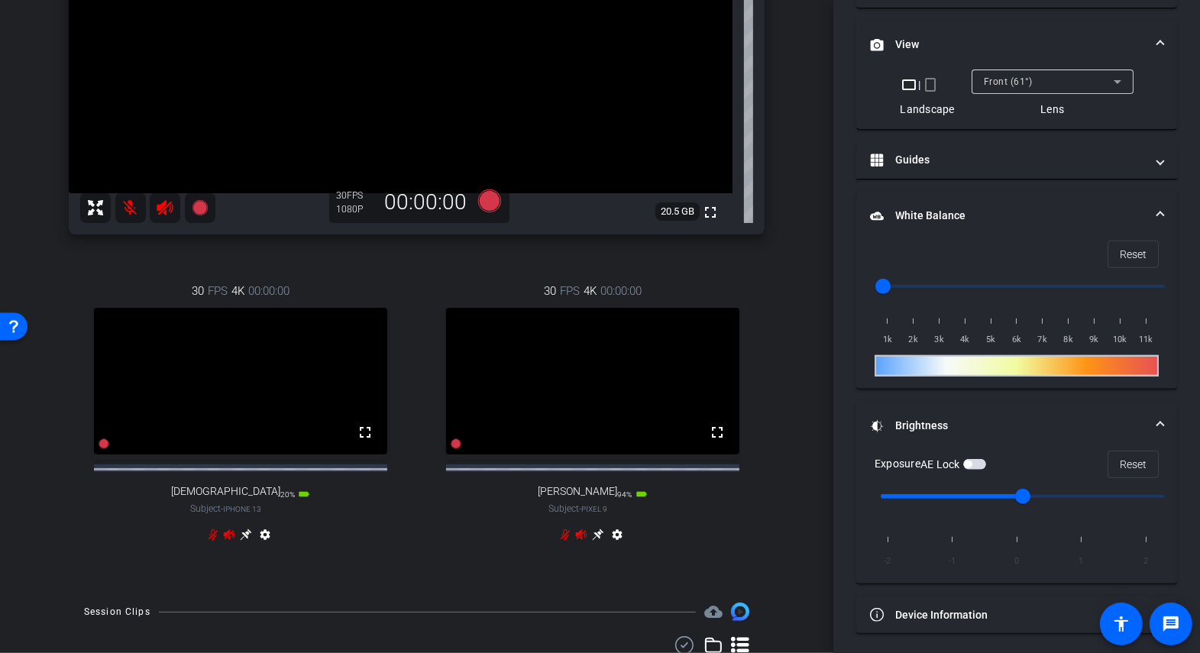 The height and width of the screenshot is (653, 1200). Describe the element at coordinates (625, 494) in the screenshot. I see `span: 94%` at that location.